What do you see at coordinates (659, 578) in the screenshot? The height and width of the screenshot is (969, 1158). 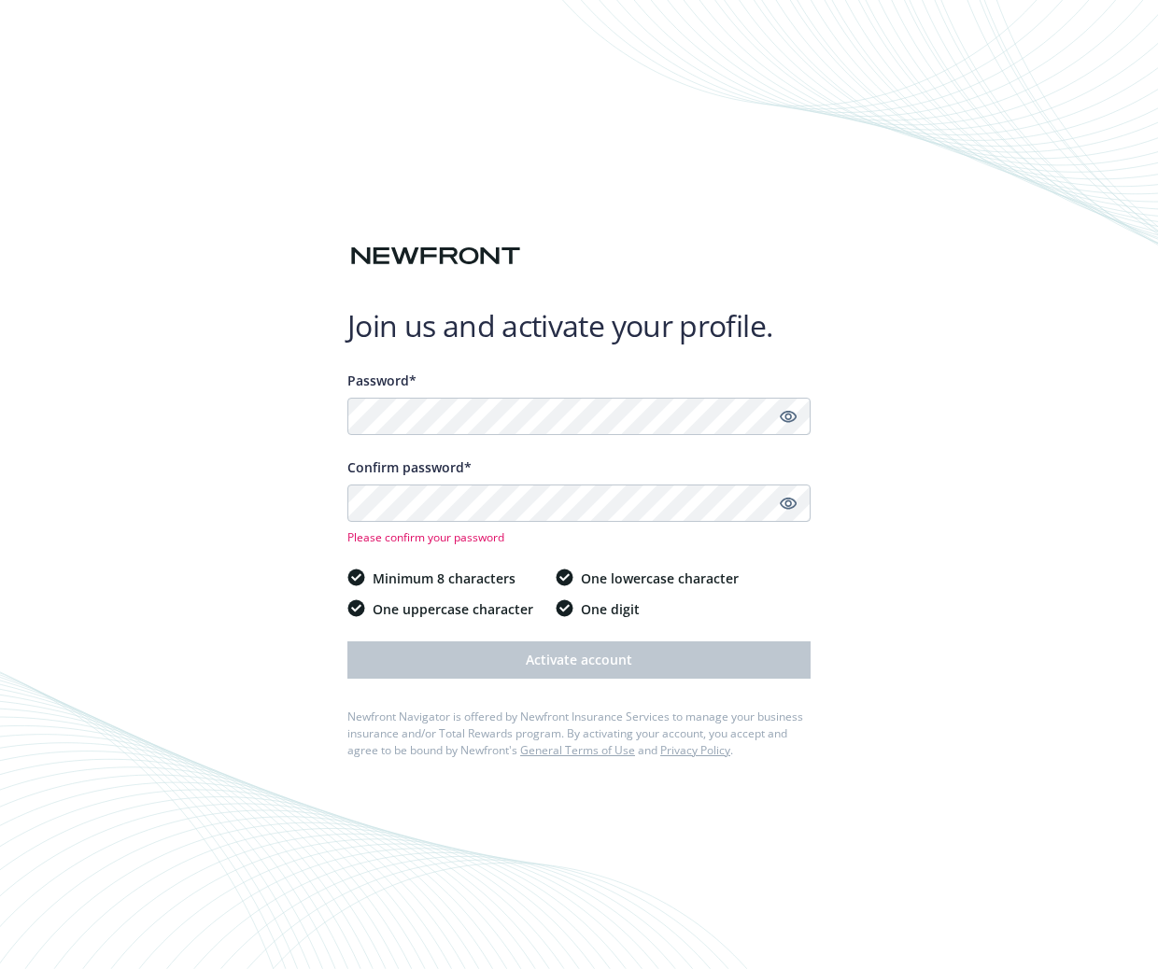 I see `span: One lowercase character` at bounding box center [659, 578].